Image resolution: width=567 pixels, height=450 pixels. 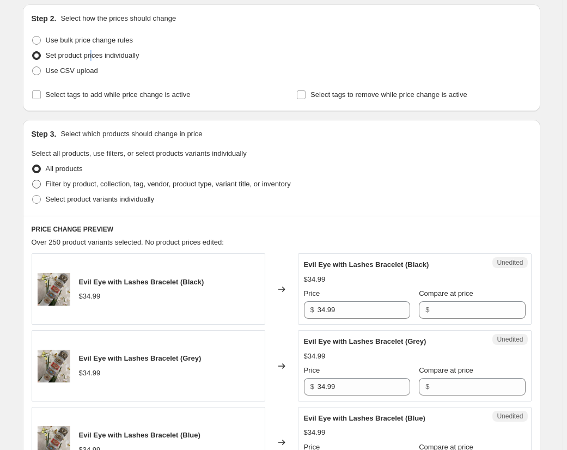 I want to click on h2: Step 3., so click(x=44, y=134).